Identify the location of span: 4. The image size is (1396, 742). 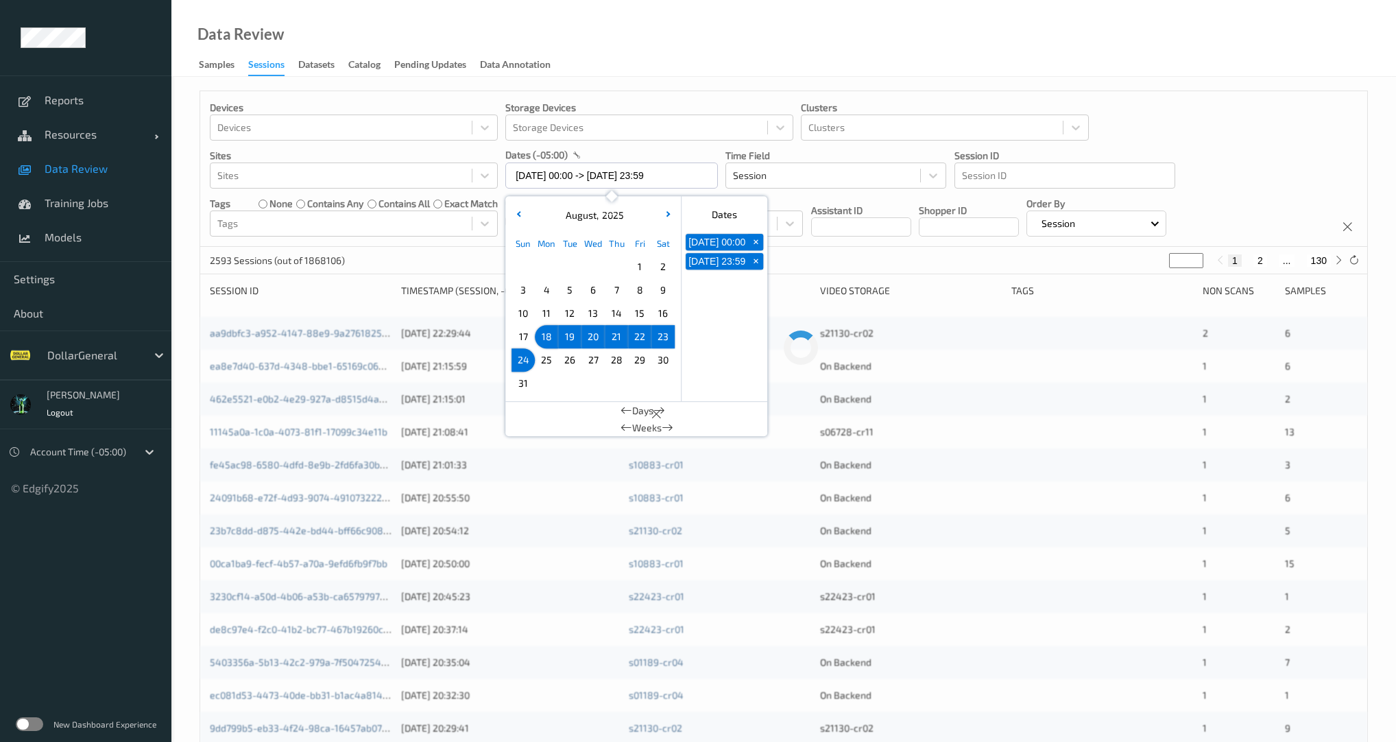
(546, 290).